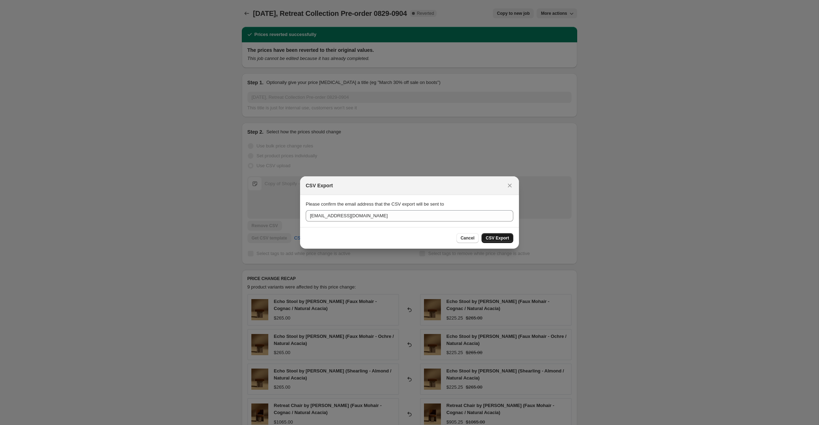  I want to click on span: Please confirm the email address that the CSV export will be sent to, so click(375, 204).